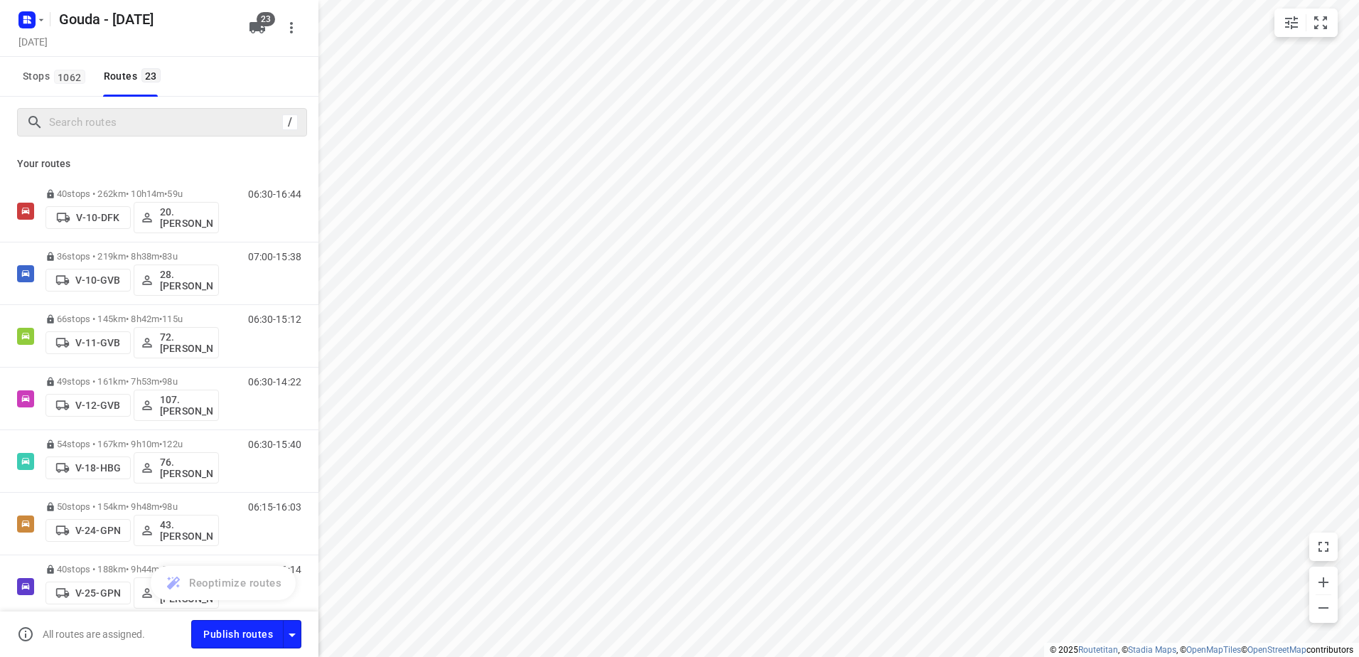 Image resolution: width=1359 pixels, height=657 pixels. What do you see at coordinates (88, 280) in the screenshot?
I see `button: V-10-GVB` at bounding box center [88, 280].